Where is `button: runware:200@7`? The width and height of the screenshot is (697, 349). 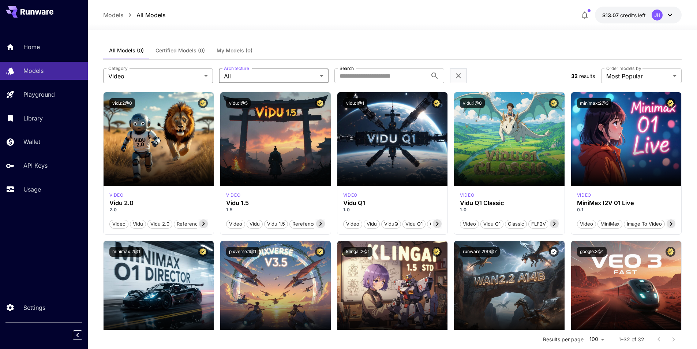
button: runware:200@7 is located at coordinates (480, 251).